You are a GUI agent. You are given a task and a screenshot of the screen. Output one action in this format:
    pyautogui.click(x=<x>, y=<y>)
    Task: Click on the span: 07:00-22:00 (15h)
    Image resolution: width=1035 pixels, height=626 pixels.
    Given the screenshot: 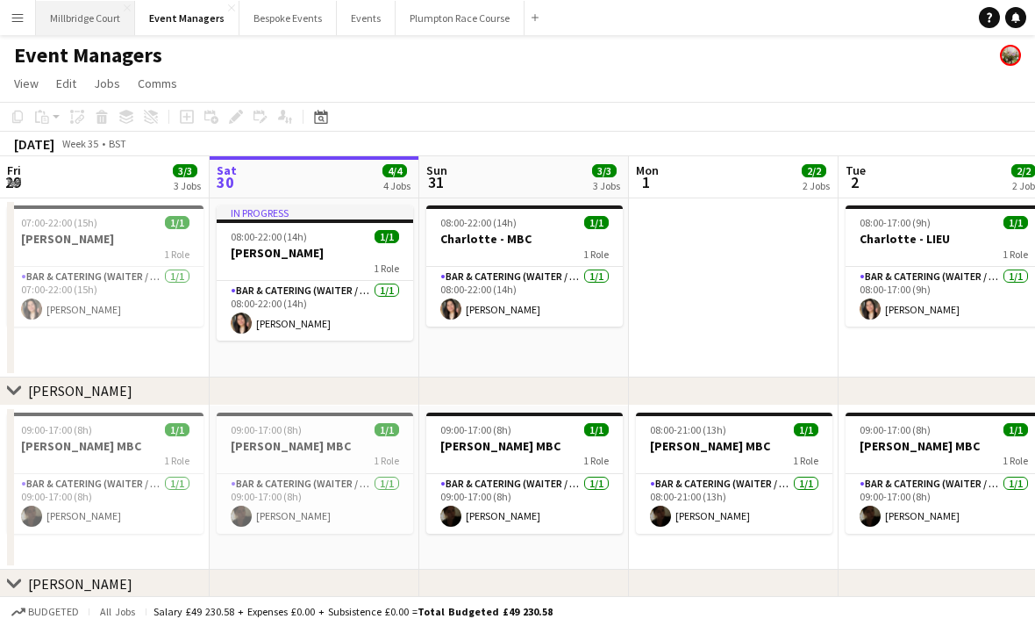 What is the action you would take?
    pyautogui.click(x=59, y=222)
    